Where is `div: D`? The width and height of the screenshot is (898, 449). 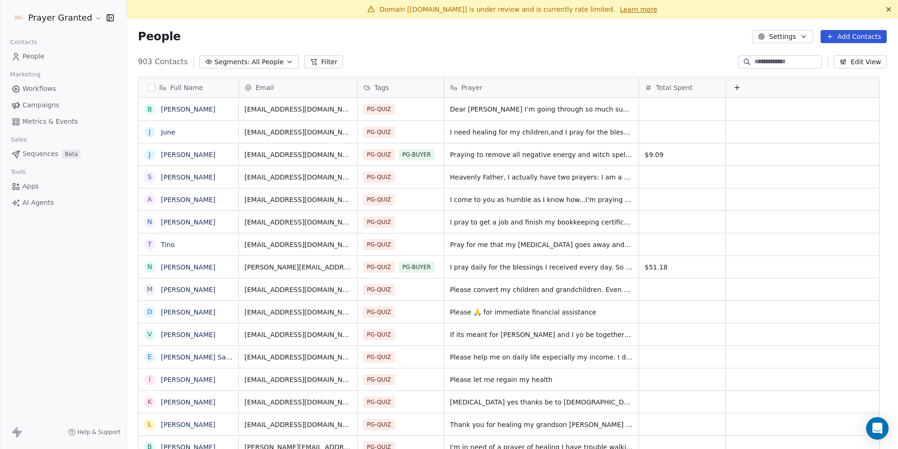
div: D is located at coordinates (150, 312).